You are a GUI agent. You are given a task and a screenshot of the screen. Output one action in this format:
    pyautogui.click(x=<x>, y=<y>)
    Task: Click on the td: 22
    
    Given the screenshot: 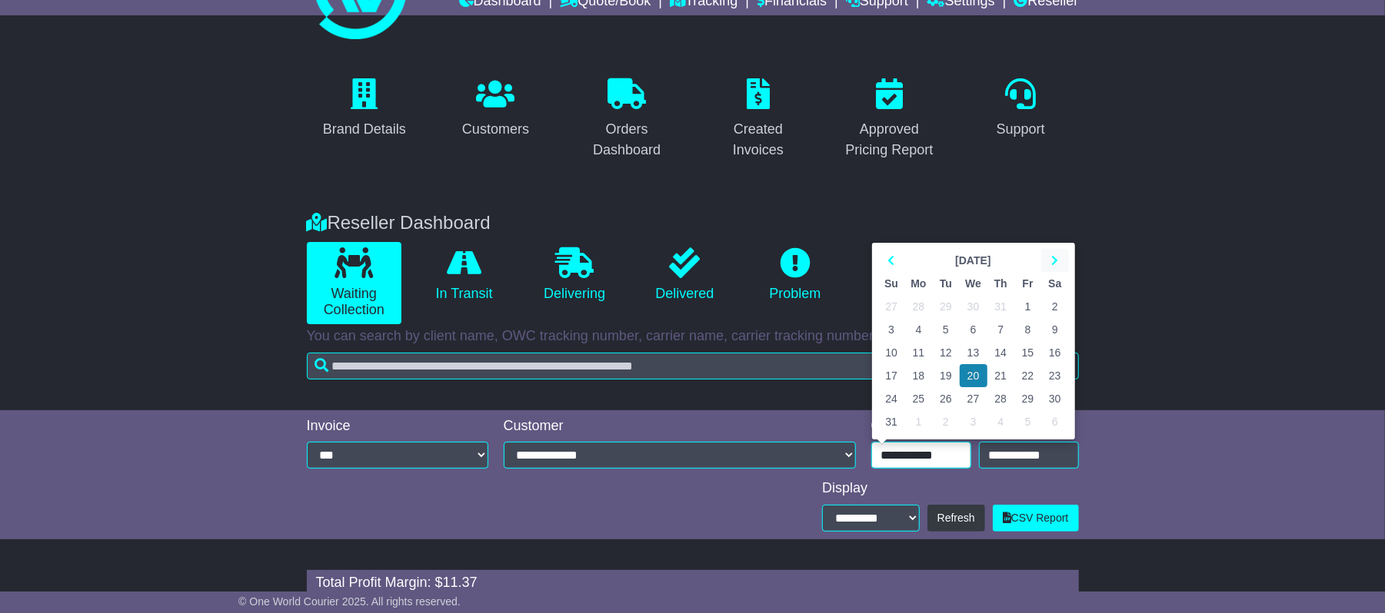 What is the action you would take?
    pyautogui.click(x=1027, y=376)
    